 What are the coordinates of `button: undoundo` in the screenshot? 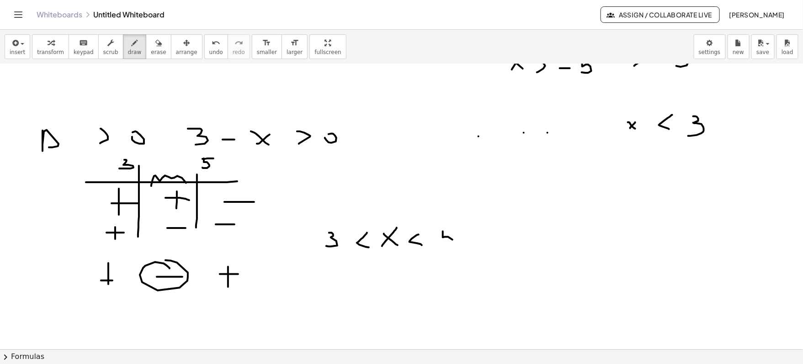 It's located at (216, 47).